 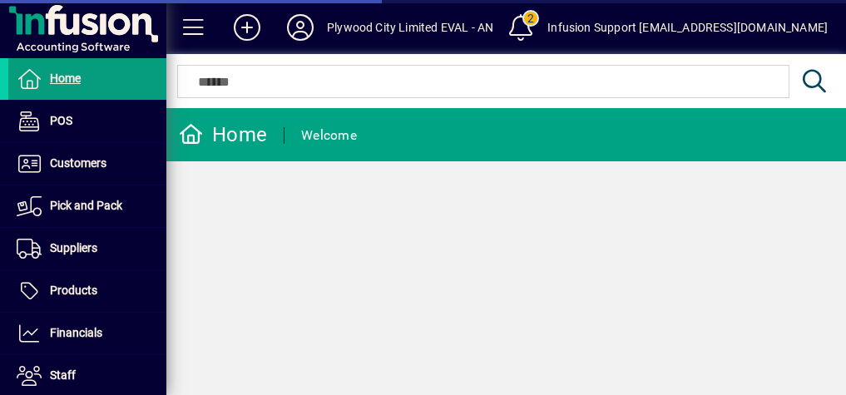 What do you see at coordinates (78, 163) in the screenshot?
I see `span: Customers` at bounding box center [78, 163].